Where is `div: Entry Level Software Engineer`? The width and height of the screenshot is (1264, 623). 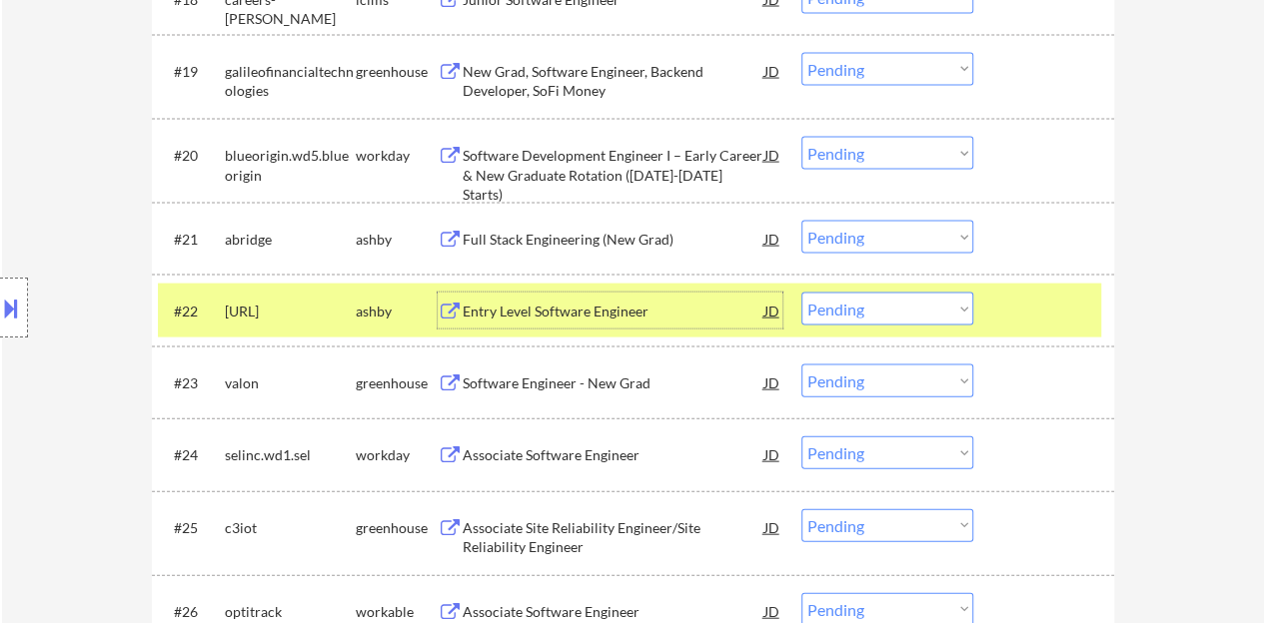
div: Entry Level Software Engineer is located at coordinates (613, 312).